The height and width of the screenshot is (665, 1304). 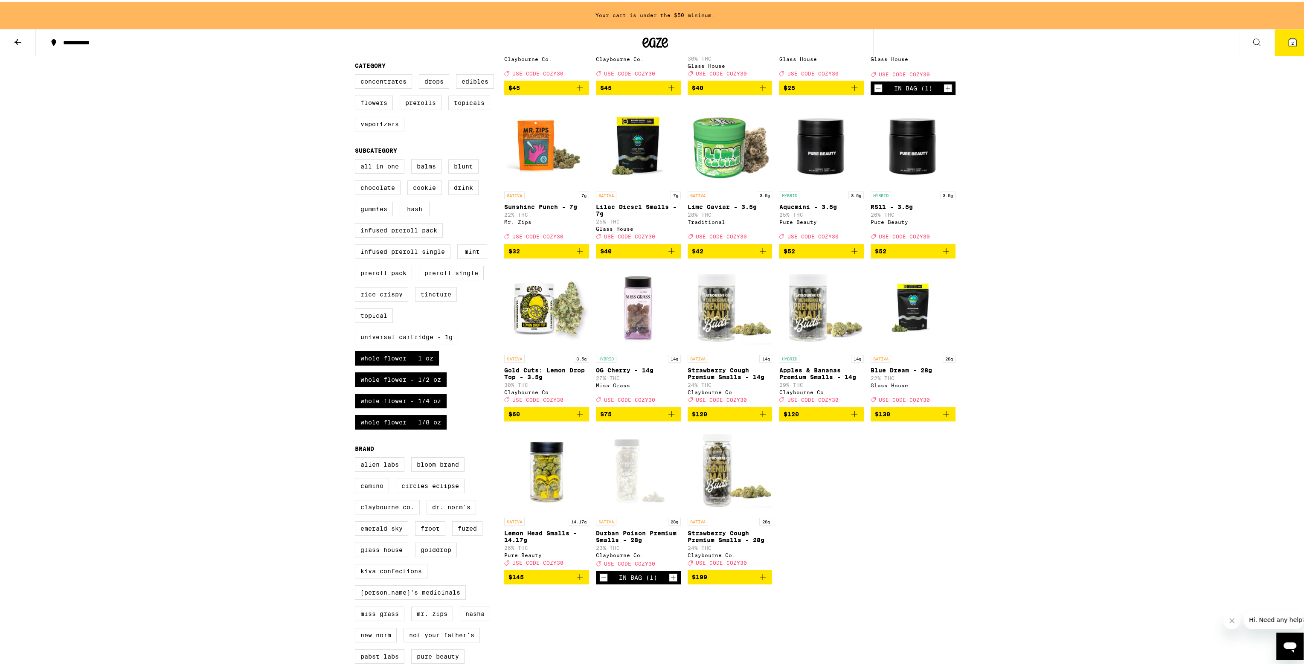 I want to click on img: Pure Beauty - Lemon Head Smalls - 14.17g, so click(x=546, y=469).